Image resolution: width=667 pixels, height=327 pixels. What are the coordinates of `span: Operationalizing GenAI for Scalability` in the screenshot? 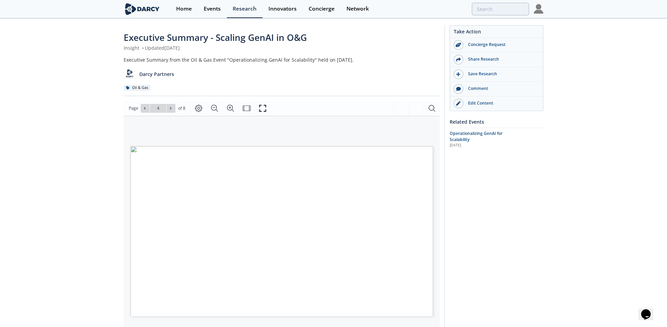 It's located at (476, 136).